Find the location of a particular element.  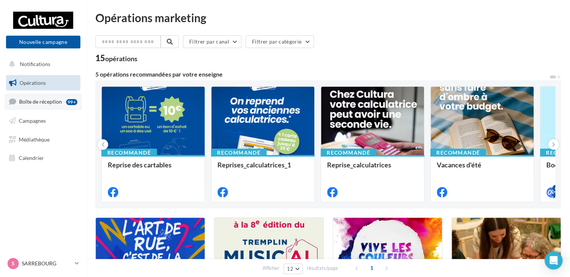

span: 1 is located at coordinates (372, 268).